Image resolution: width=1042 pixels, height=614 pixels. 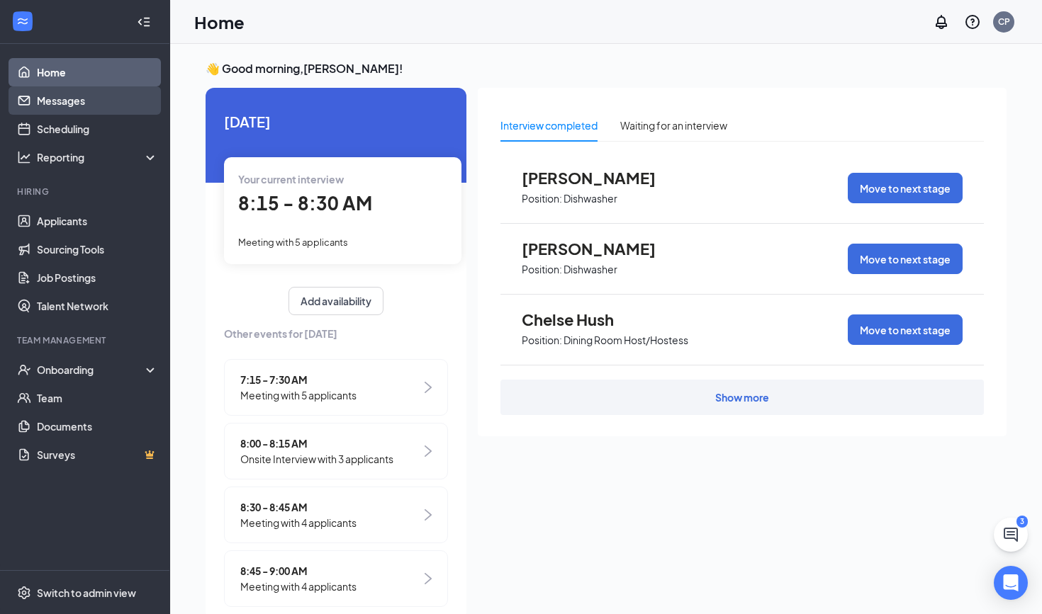 I want to click on div: Hiring, so click(x=86, y=191).